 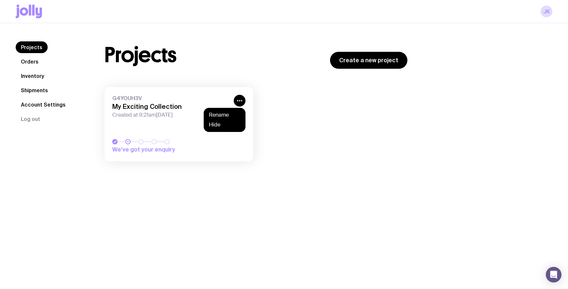 What do you see at coordinates (30, 62) in the screenshot?
I see `a: Orders` at bounding box center [30, 62].